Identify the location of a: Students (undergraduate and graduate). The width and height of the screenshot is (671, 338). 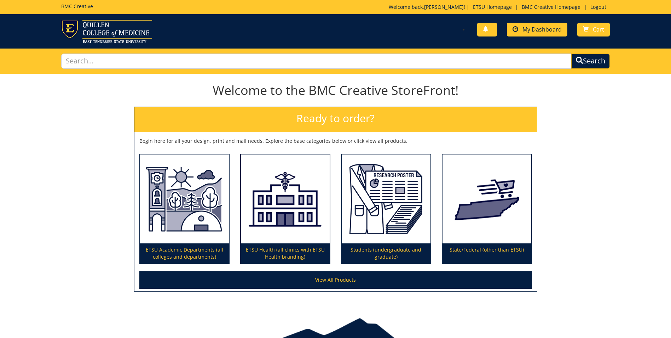
(386, 209).